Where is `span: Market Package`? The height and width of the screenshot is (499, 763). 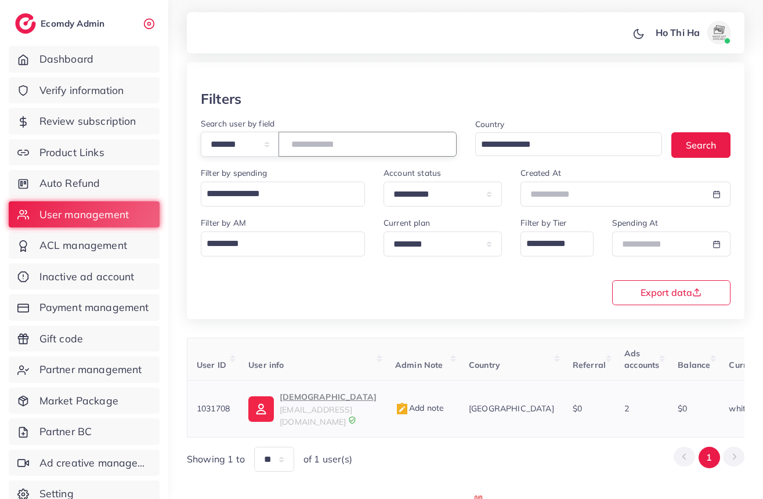
span: Market Package is located at coordinates (79, 401).